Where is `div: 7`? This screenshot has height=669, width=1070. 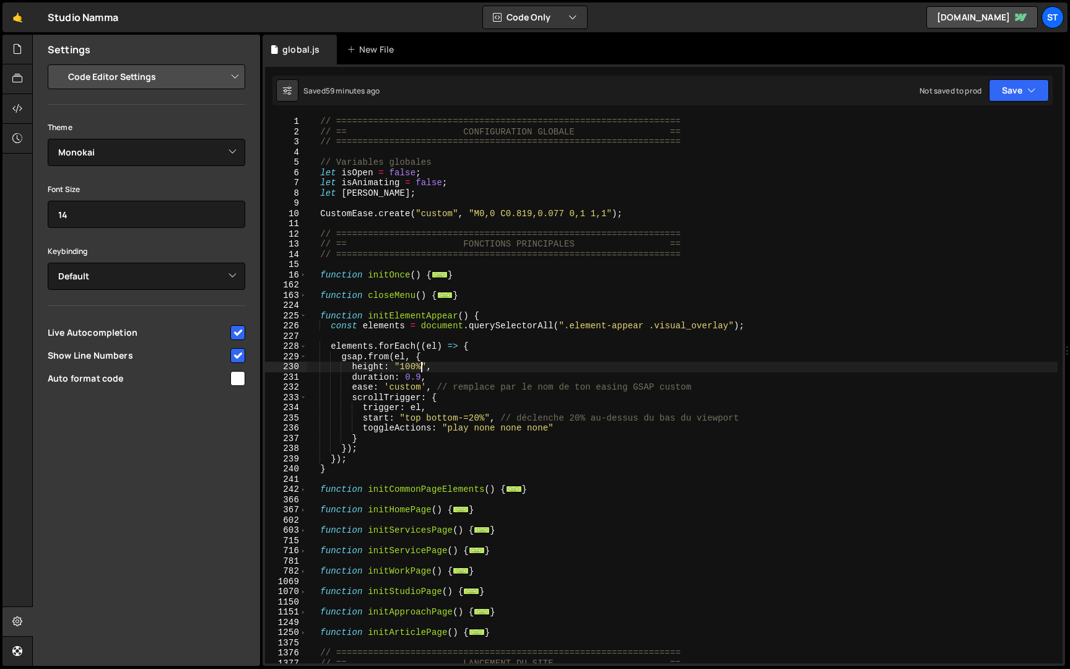
div: 7 is located at coordinates (286, 183).